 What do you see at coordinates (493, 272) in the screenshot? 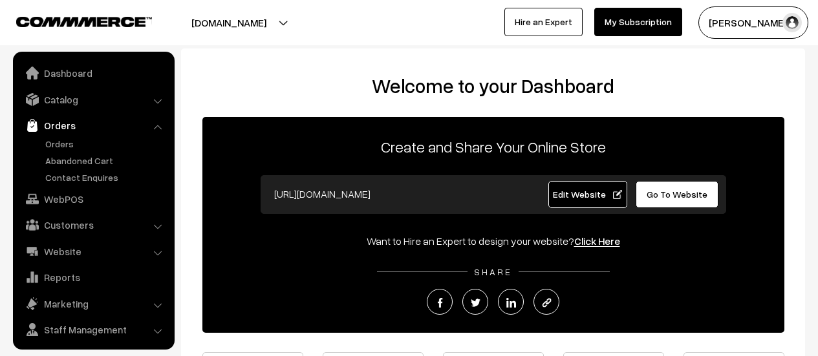
I see `span: SHARE` at bounding box center [493, 272].